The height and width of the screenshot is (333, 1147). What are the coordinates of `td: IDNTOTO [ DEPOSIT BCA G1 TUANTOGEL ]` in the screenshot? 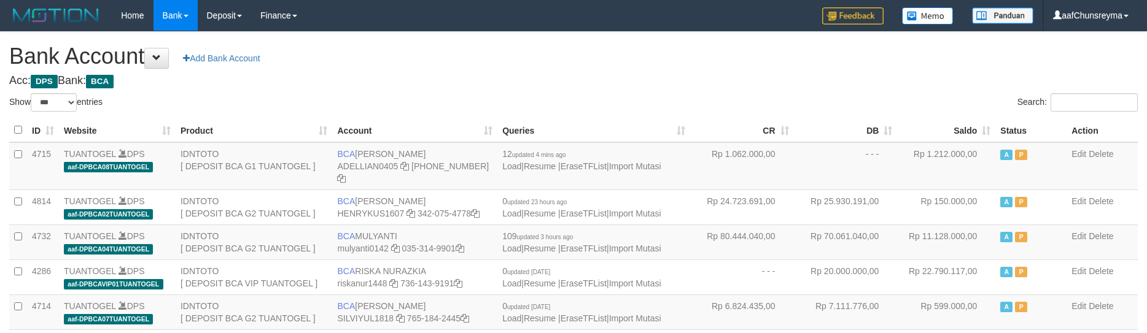 It's located at (254, 166).